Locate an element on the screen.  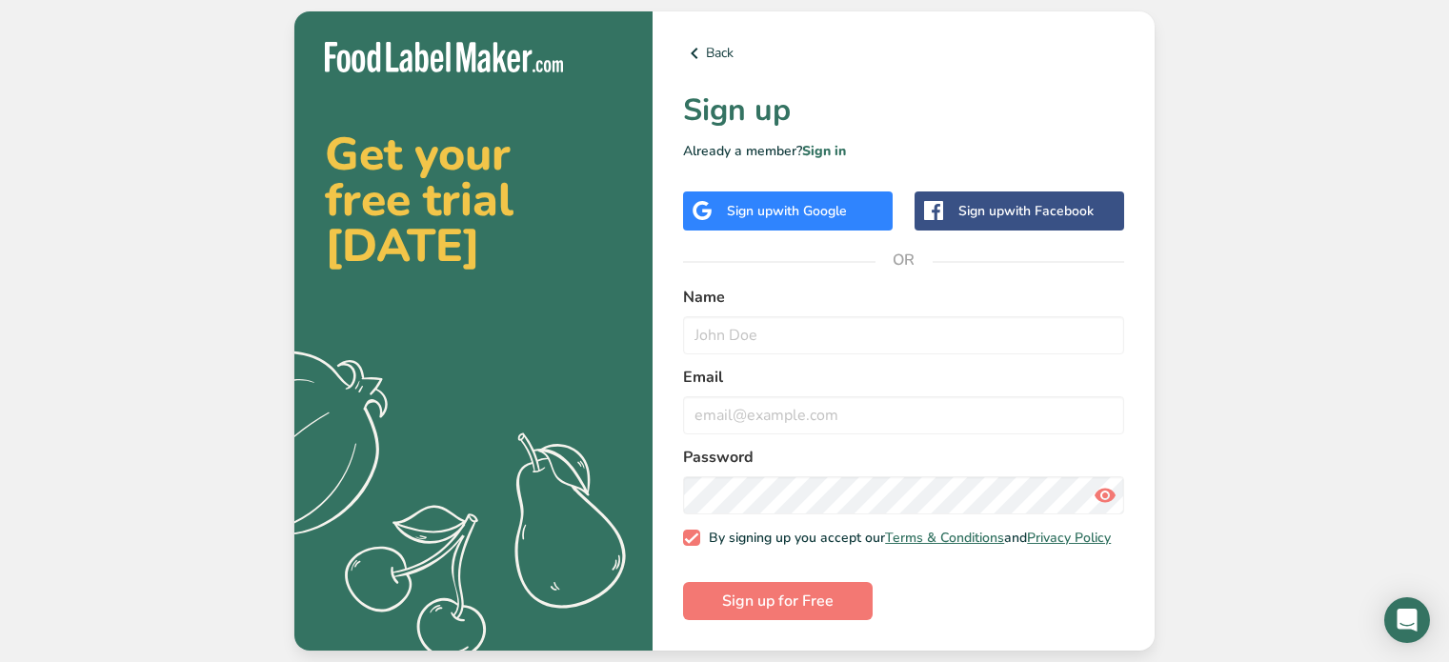
input: email@example.com is located at coordinates (903, 415).